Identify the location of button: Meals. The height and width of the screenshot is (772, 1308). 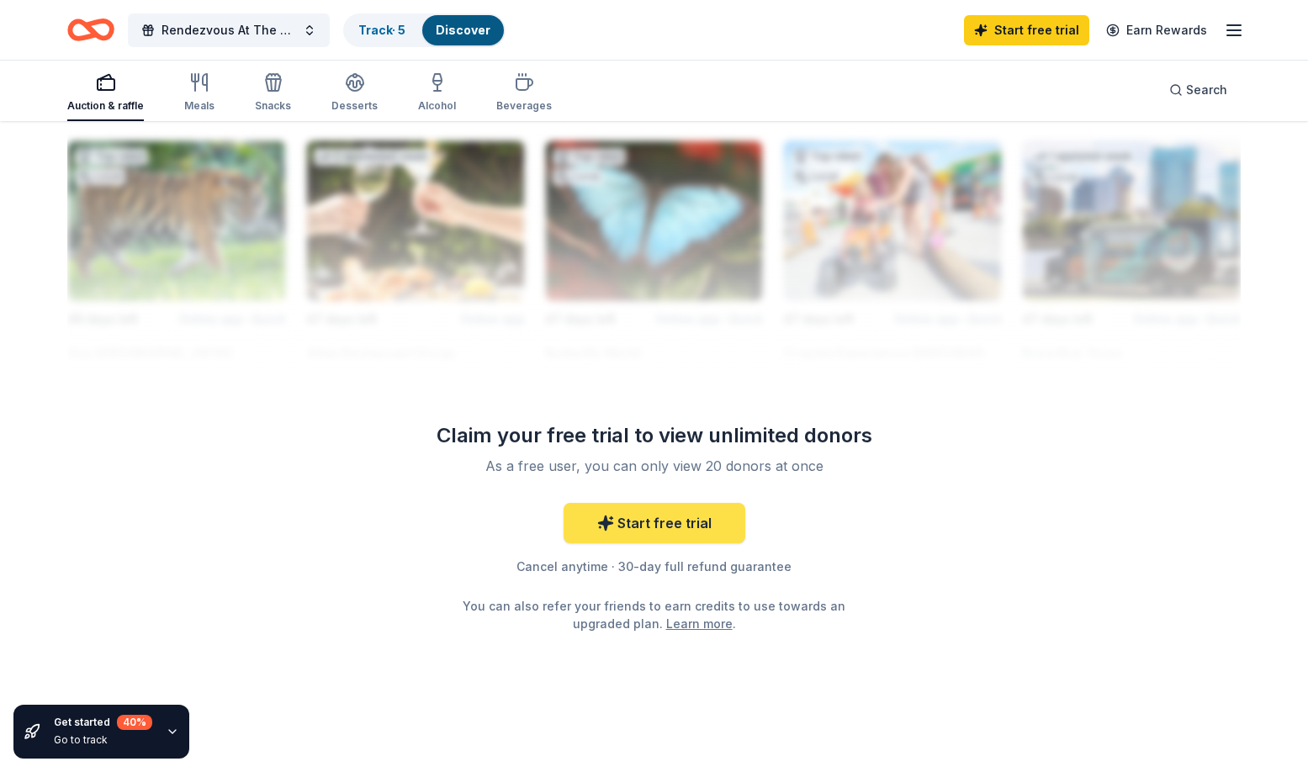
(199, 93).